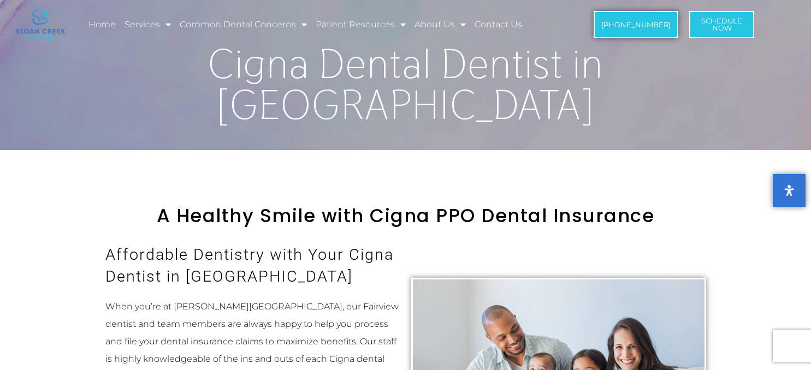 The width and height of the screenshot is (811, 370). Describe the element at coordinates (722, 25) in the screenshot. I see `span: Schedule Now` at that location.